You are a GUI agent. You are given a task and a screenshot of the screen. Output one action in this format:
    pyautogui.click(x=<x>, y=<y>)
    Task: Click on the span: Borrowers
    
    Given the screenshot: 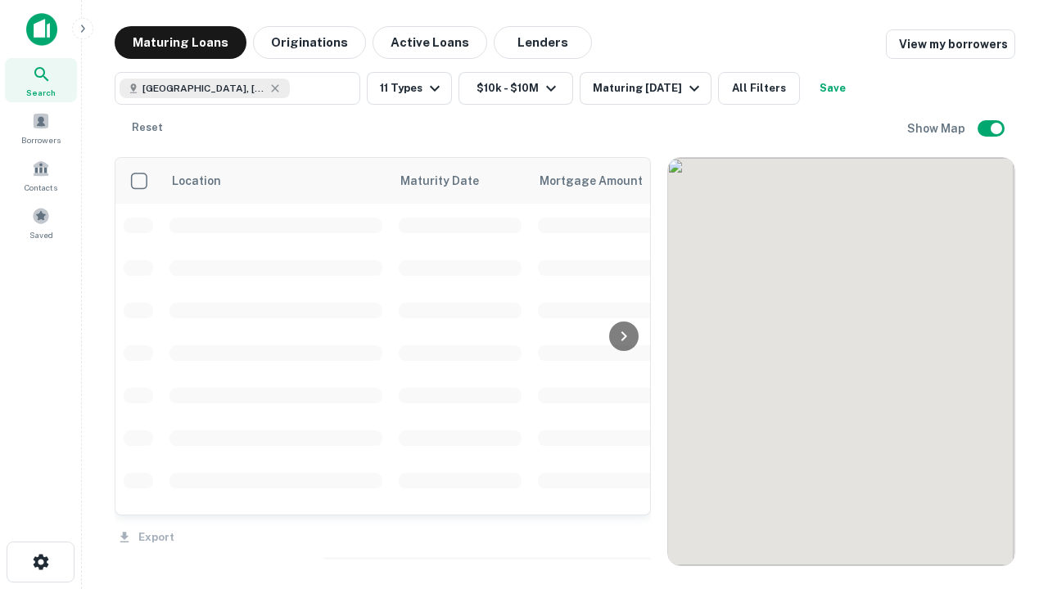 What is the action you would take?
    pyautogui.click(x=41, y=140)
    